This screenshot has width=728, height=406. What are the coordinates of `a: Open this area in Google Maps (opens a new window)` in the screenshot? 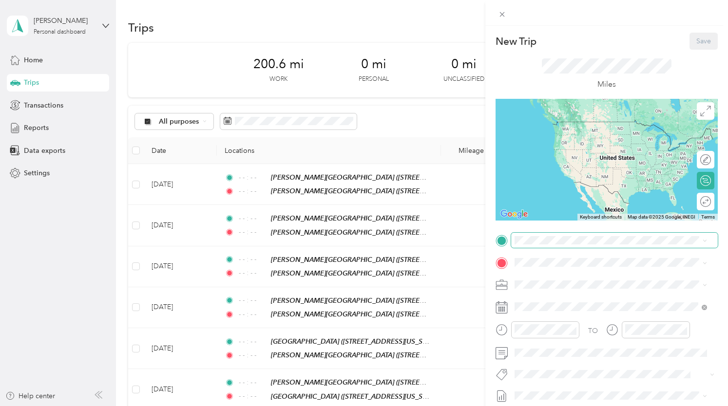 It's located at (514, 214).